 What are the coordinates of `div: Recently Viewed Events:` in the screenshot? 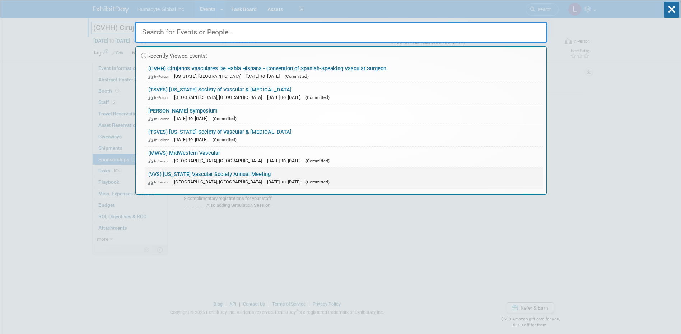 It's located at (341, 54).